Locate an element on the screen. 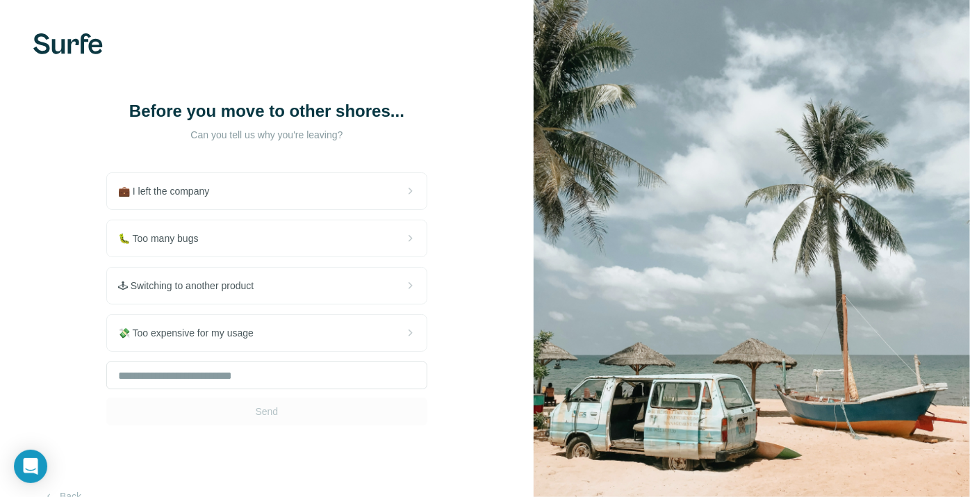  span: 💼 I left the company is located at coordinates (169, 191).